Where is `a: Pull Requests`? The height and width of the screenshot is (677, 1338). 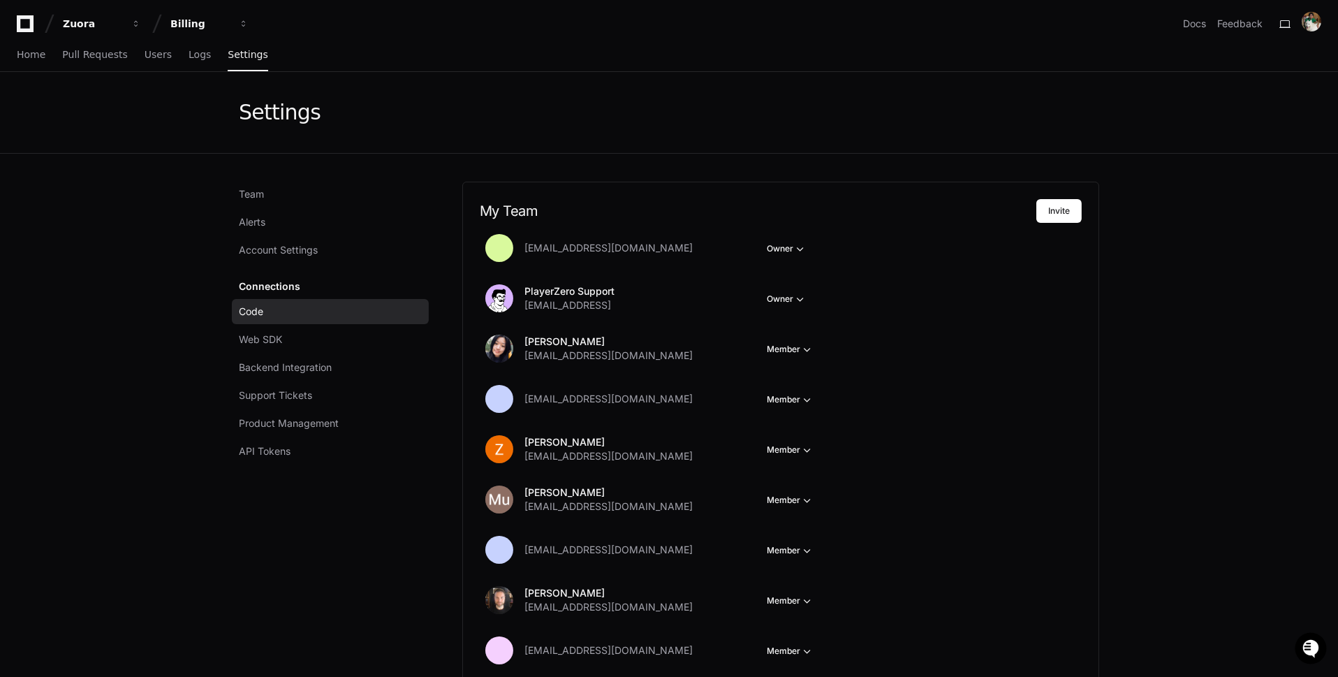
a: Pull Requests is located at coordinates (94, 55).